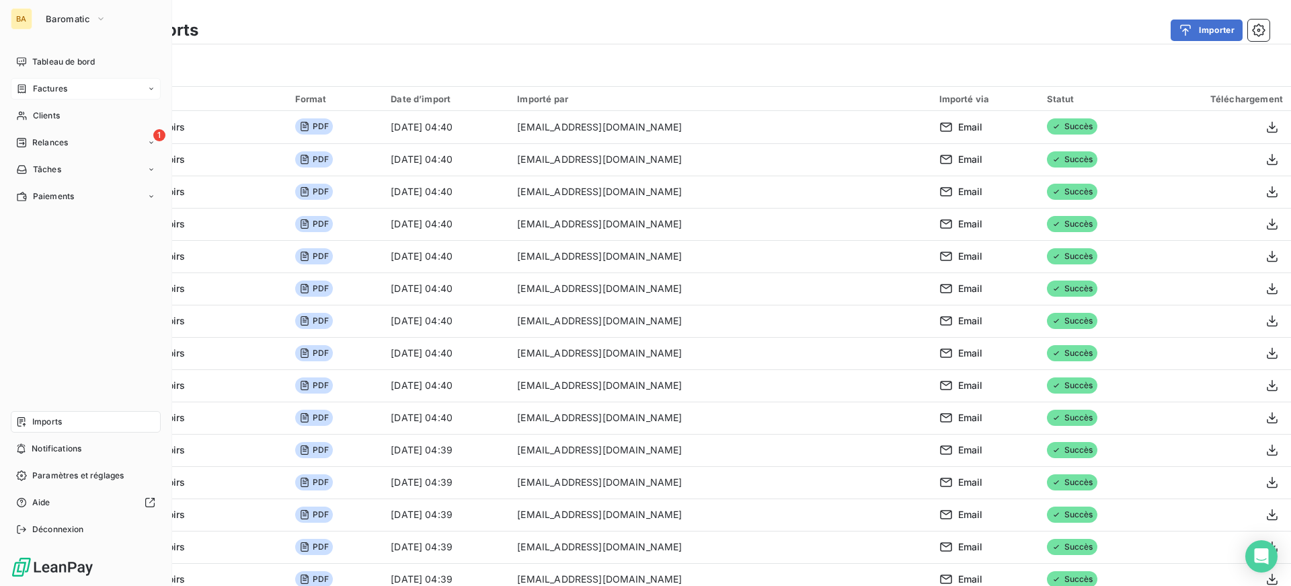 The width and height of the screenshot is (1291, 586). What do you see at coordinates (58, 529) in the screenshot?
I see `span: Déconnexion` at bounding box center [58, 529].